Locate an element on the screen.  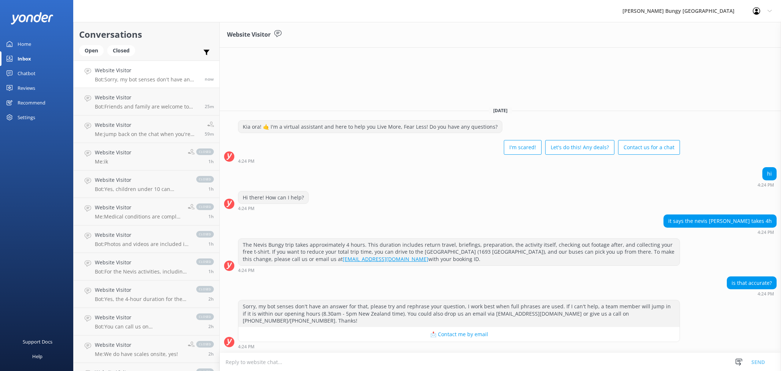
div: Inbox is located at coordinates (24, 59).